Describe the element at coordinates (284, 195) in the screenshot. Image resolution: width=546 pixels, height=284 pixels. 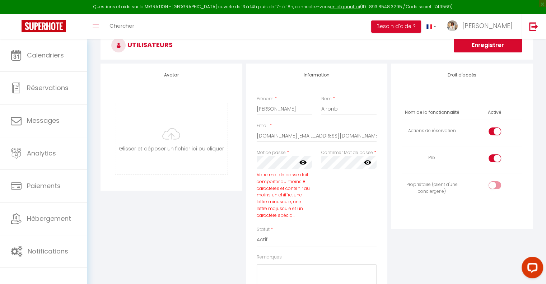
I see `div: Votre mot de passe doit comporter au moins 8 caractères et contenir au moins un chiffre, une lett...` at that location.